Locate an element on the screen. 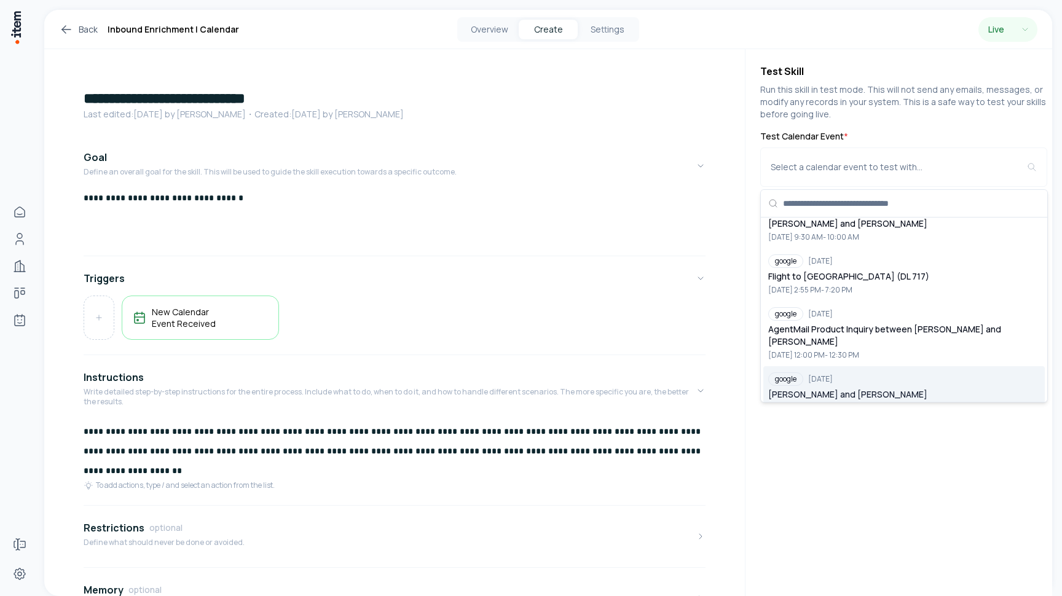 Image resolution: width=1062 pixels, height=596 pixels. button: Triggers is located at coordinates (394, 278).